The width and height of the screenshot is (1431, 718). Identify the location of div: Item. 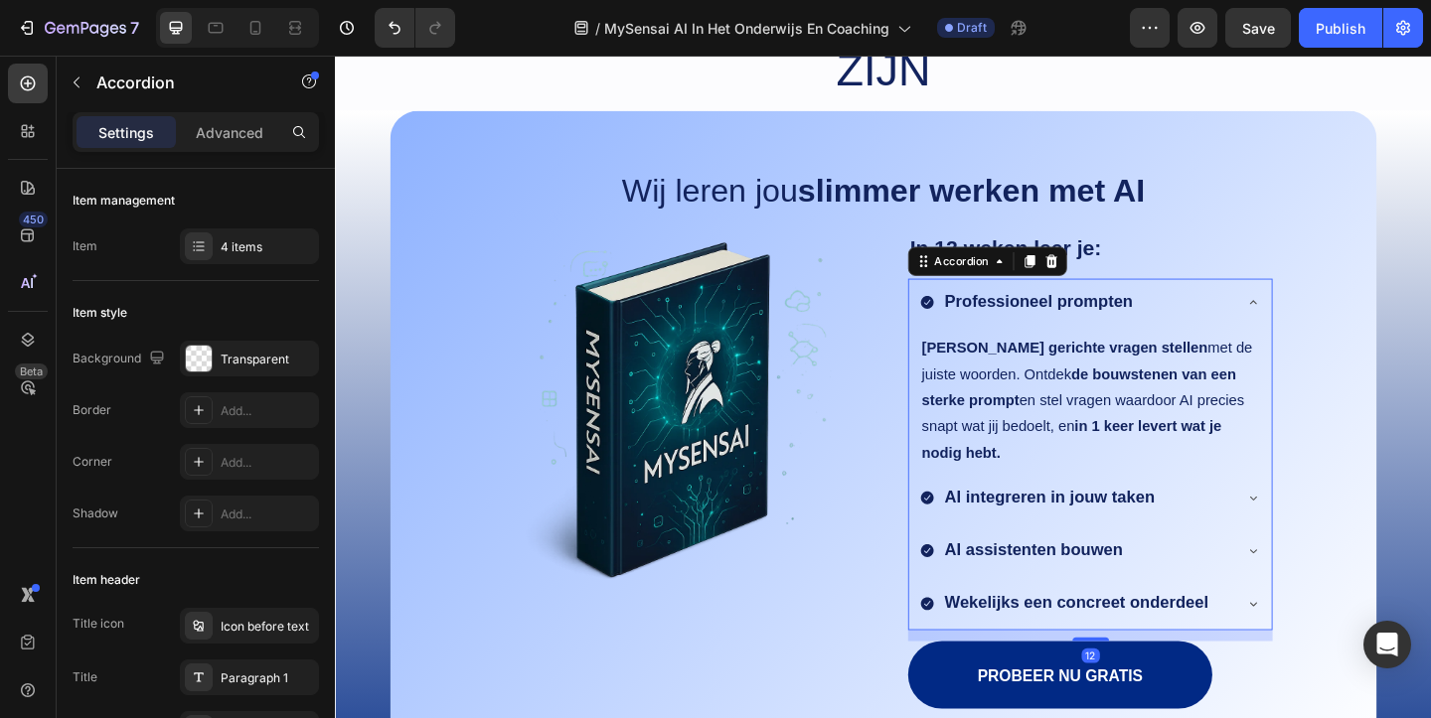
(84, 246).